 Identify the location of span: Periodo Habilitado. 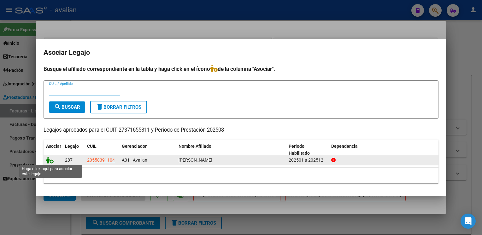
(299, 150).